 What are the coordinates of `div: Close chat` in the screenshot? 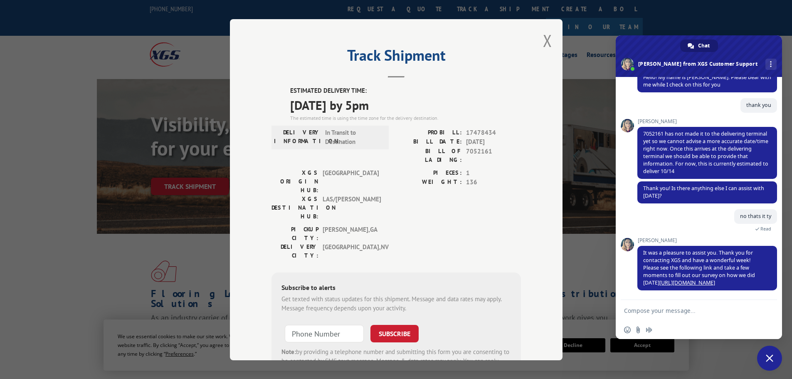 It's located at (770, 358).